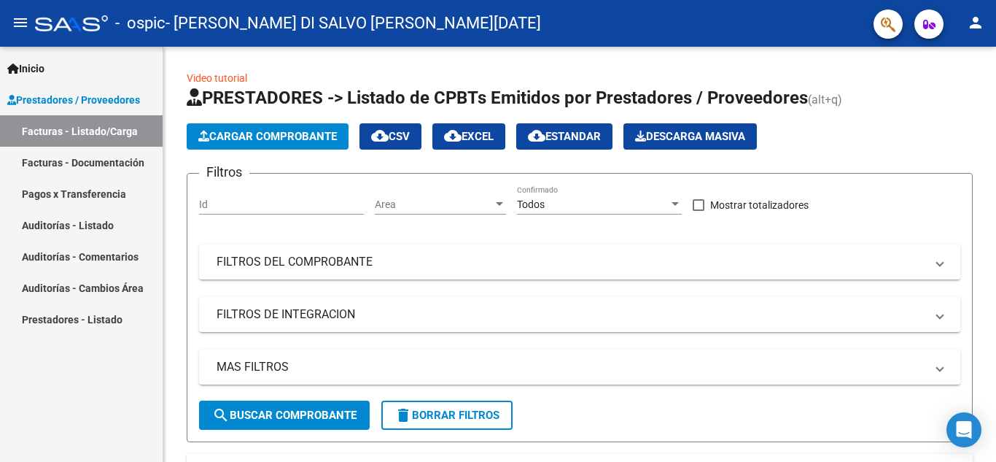  I want to click on mat-expansion-panel-header: FILTROS DE INTEGRACION, so click(580, 314).